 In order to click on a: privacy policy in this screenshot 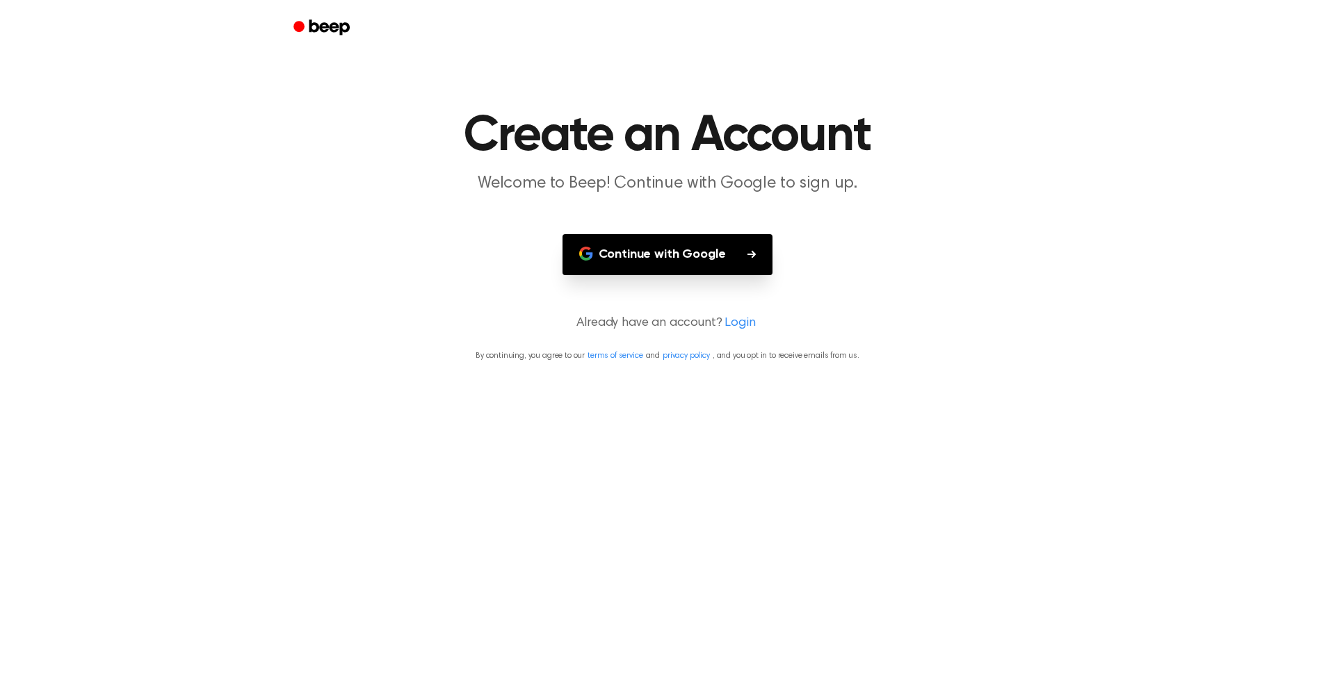, I will do `click(686, 356)`.